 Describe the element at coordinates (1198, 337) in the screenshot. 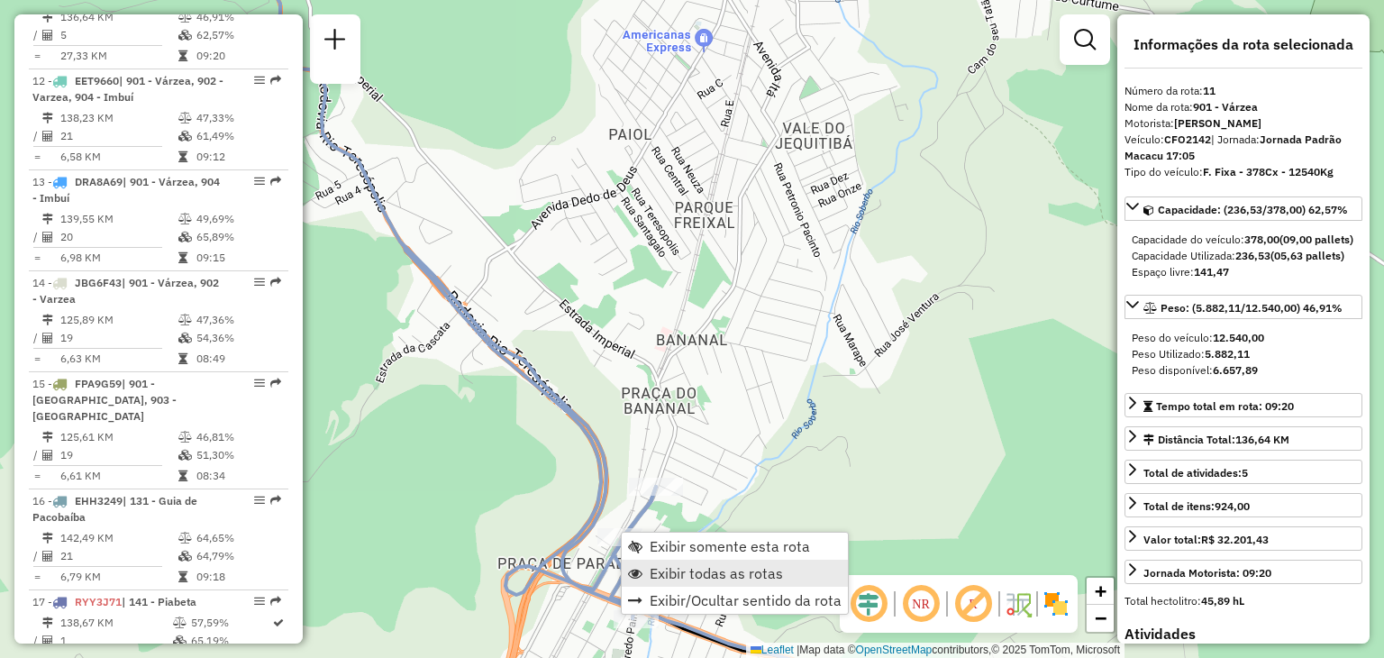

I see `span: Peso do veículo:` at that location.